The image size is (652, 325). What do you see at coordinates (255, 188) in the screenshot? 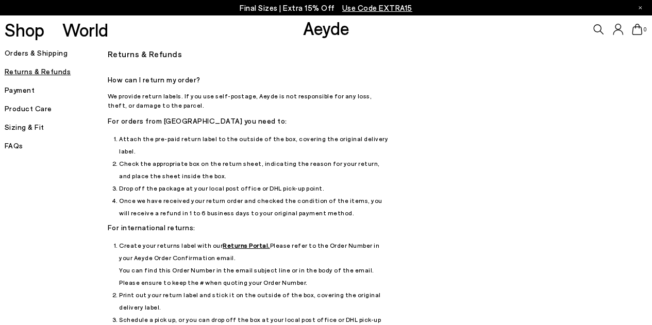
I see `li: Drop off the package at your local post office or DHL pick-up point.` at bounding box center [255, 188].